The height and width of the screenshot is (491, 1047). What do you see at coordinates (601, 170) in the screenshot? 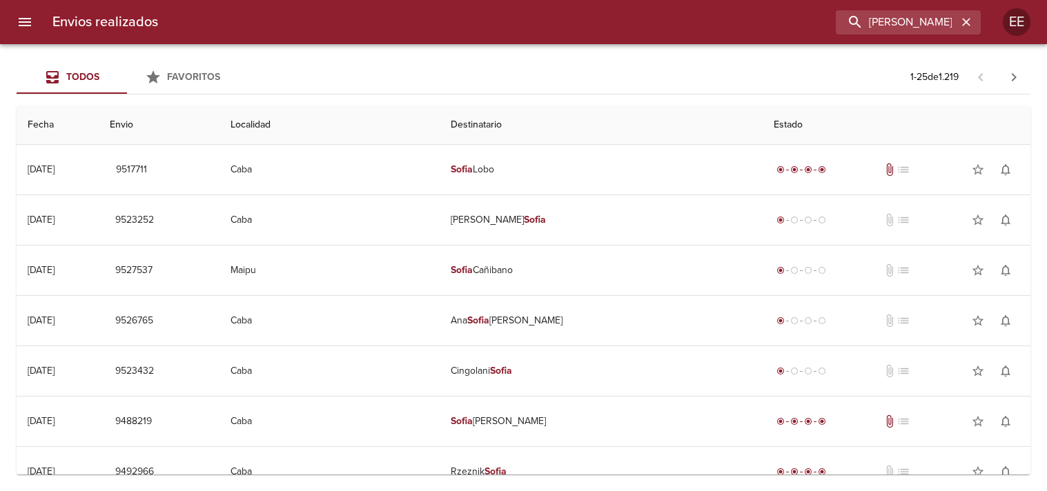
I see `td: Lobo` at bounding box center [601, 170].